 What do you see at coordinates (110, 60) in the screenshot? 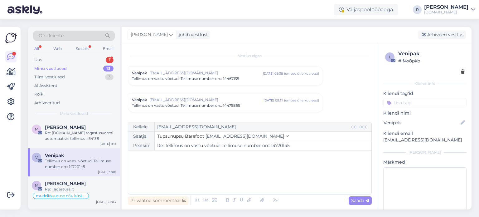
I see `div: 1` at bounding box center [110, 60].